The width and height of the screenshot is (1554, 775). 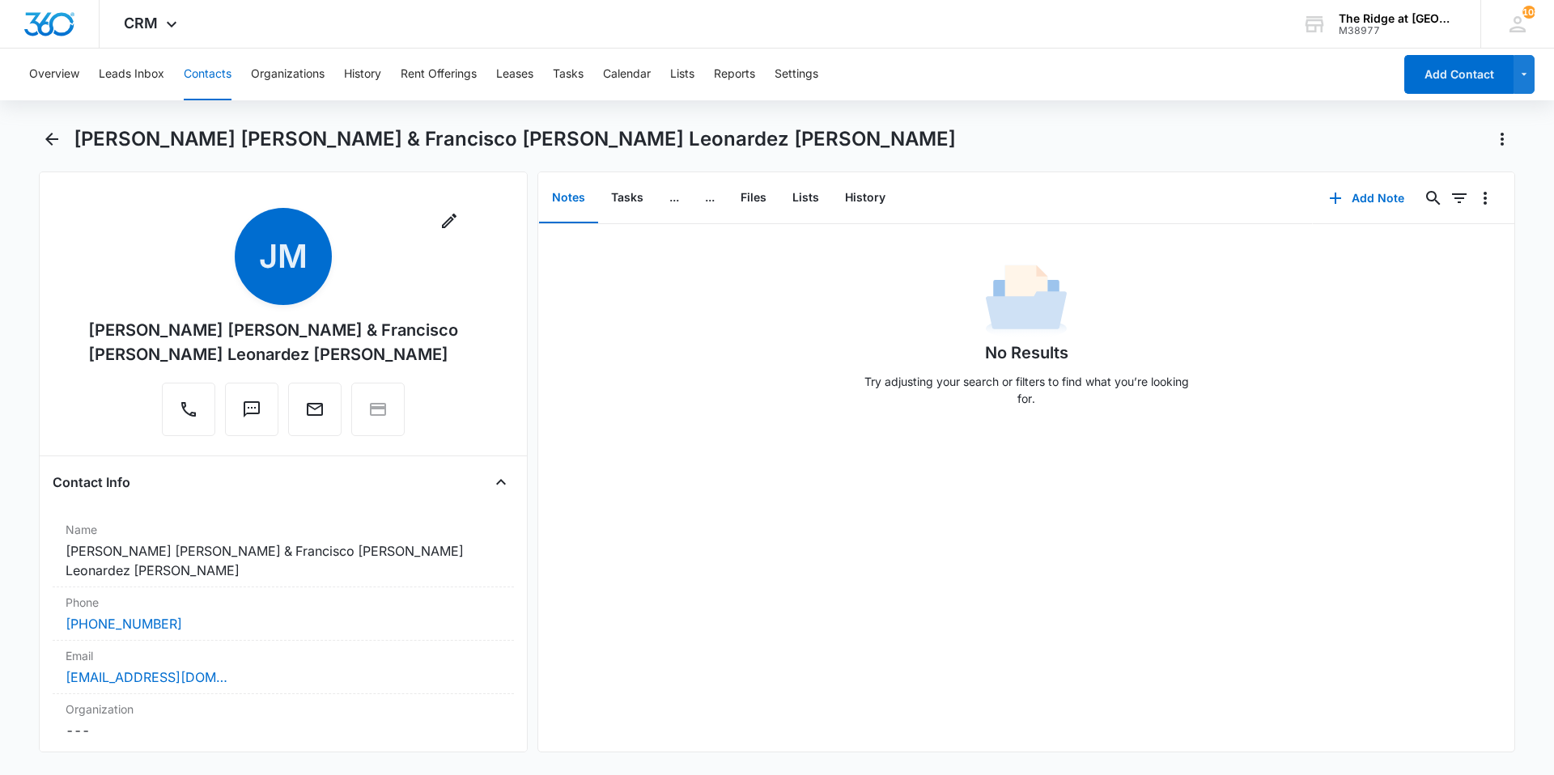 I want to click on label: Phone, so click(x=283, y=602).